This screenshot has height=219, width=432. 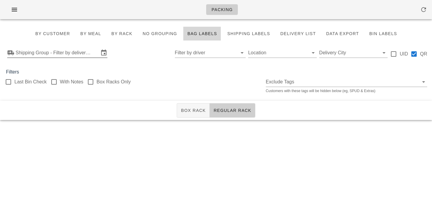 I want to click on label: UID, so click(x=404, y=54).